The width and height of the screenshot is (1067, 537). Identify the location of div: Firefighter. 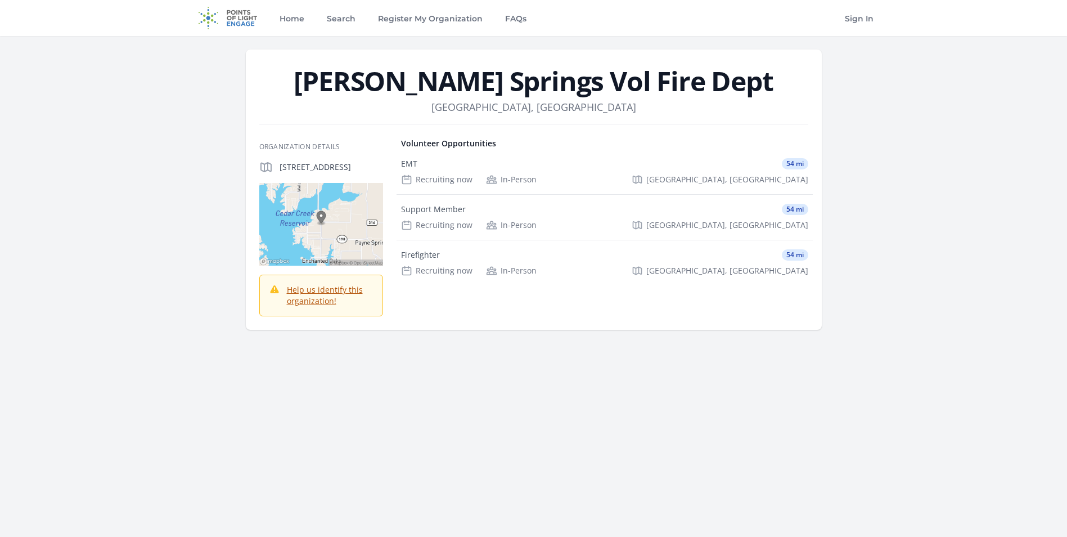
(420, 255).